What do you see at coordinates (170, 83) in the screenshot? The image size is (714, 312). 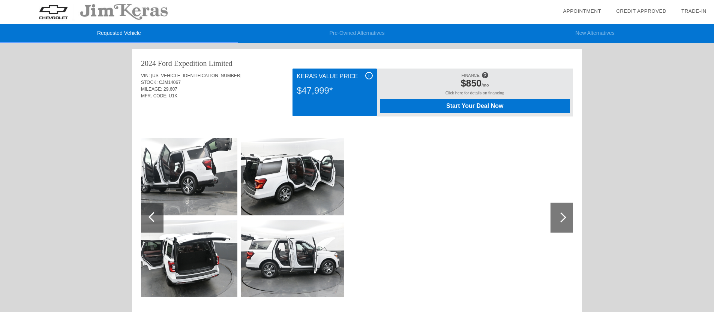 I see `span: CJM14067` at bounding box center [170, 83].